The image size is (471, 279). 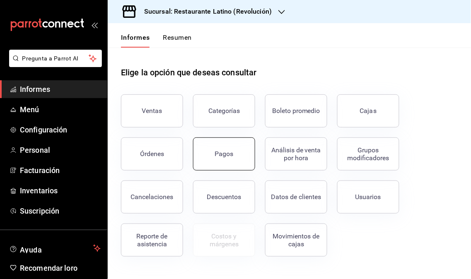 I want to click on a: Cajas, so click(x=368, y=111).